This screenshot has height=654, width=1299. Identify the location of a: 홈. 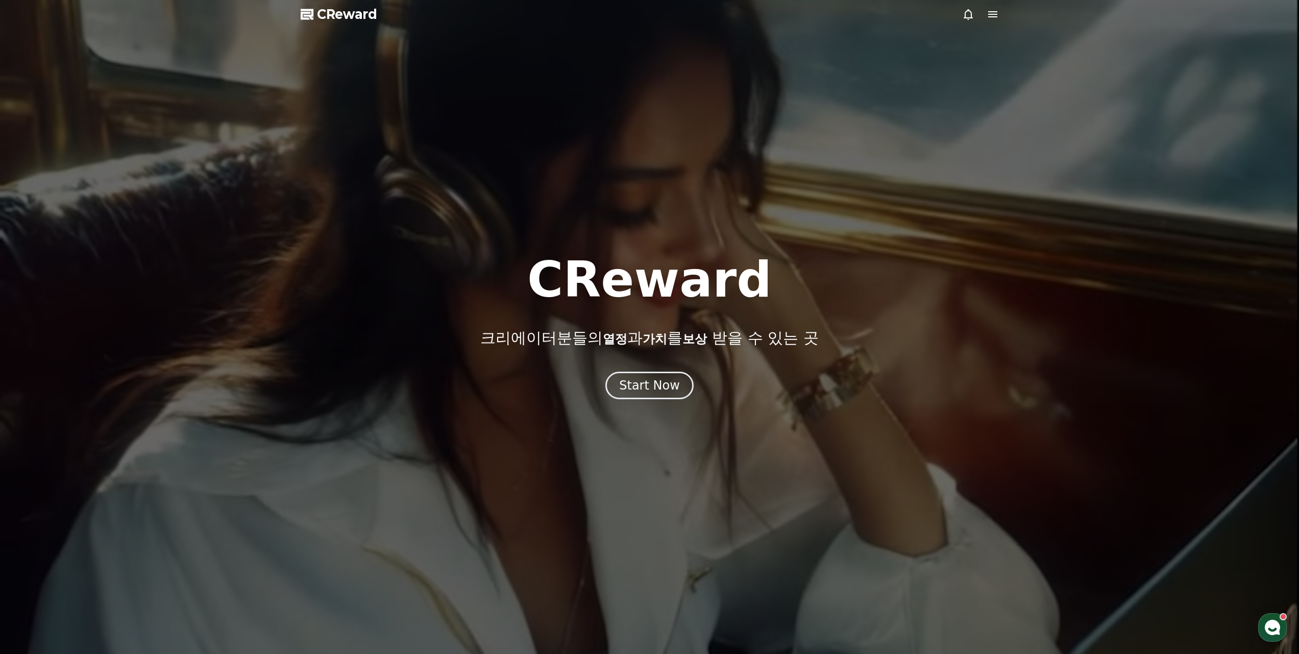
(35, 336).